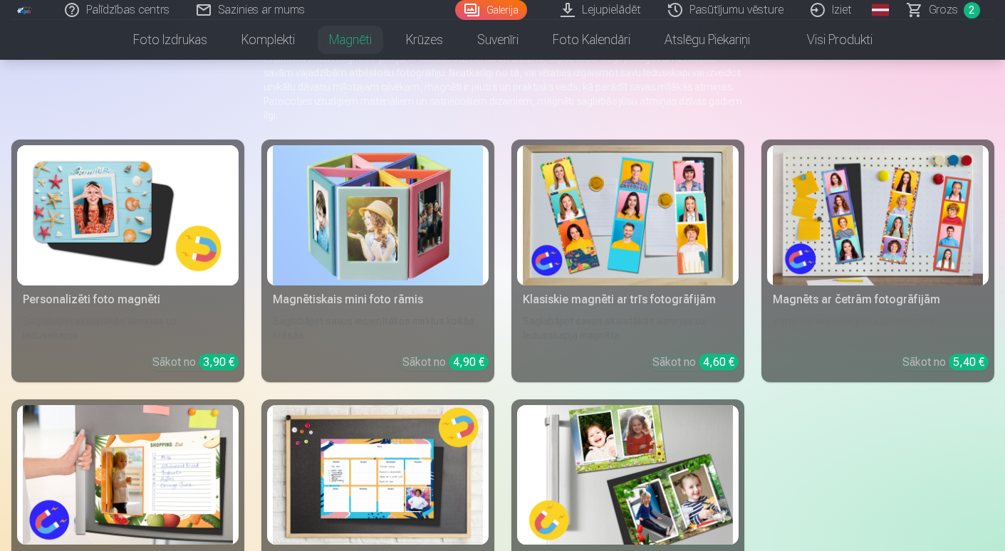  I want to click on div: 5,40 €, so click(968, 362).